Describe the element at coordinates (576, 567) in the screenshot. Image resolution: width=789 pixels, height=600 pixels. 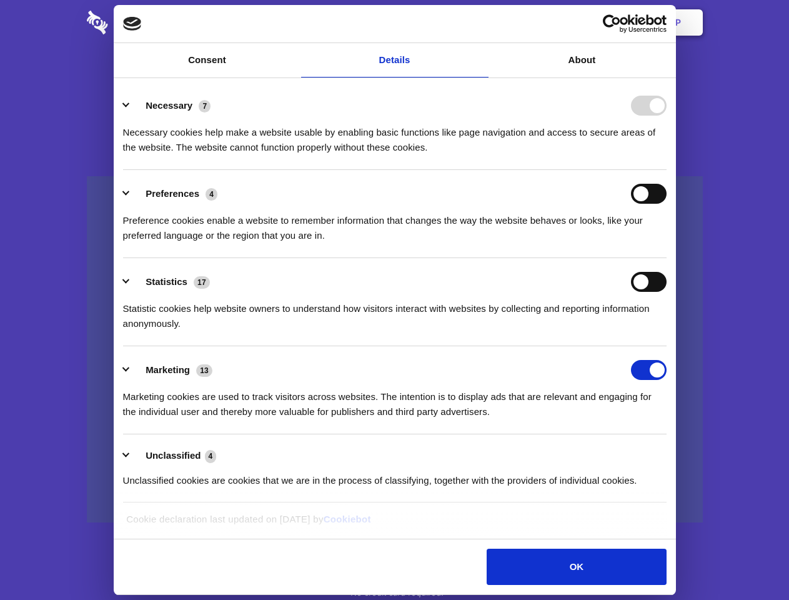
I see `button: OK` at that location.